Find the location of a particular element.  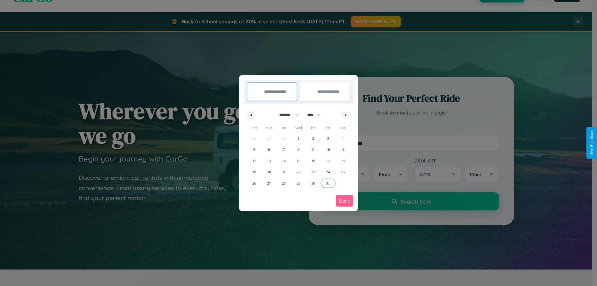

button: 2 is located at coordinates (313, 138).